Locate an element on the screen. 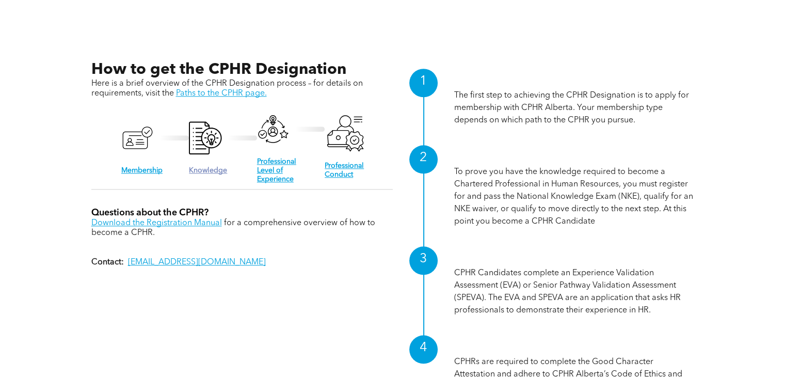 Image resolution: width=785 pixels, height=377 pixels. p: The first step to achieving the CPHR Designation is to apply for membership with CPHR Alberta. Yo... is located at coordinates (574, 108).